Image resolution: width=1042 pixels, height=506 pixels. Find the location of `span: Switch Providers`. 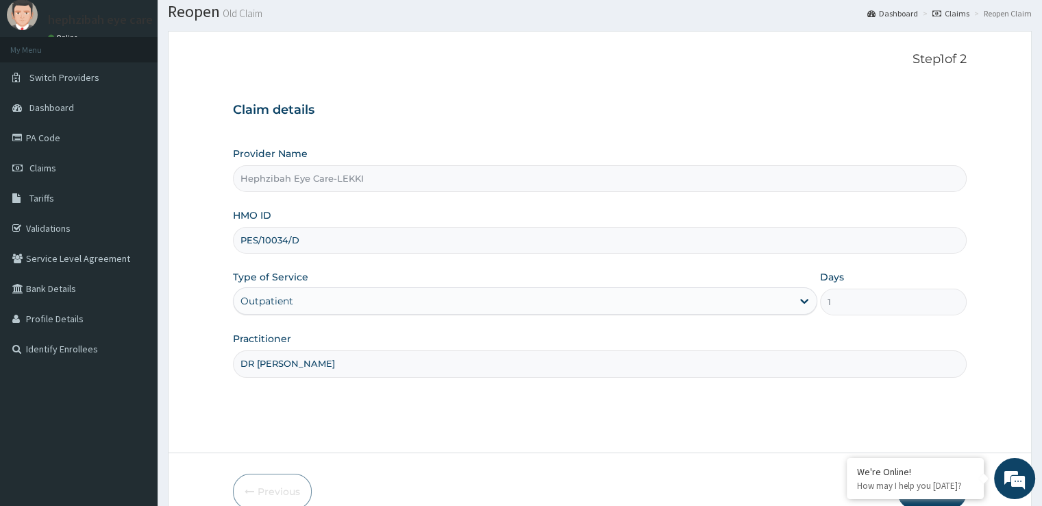

span: Switch Providers is located at coordinates (64, 77).